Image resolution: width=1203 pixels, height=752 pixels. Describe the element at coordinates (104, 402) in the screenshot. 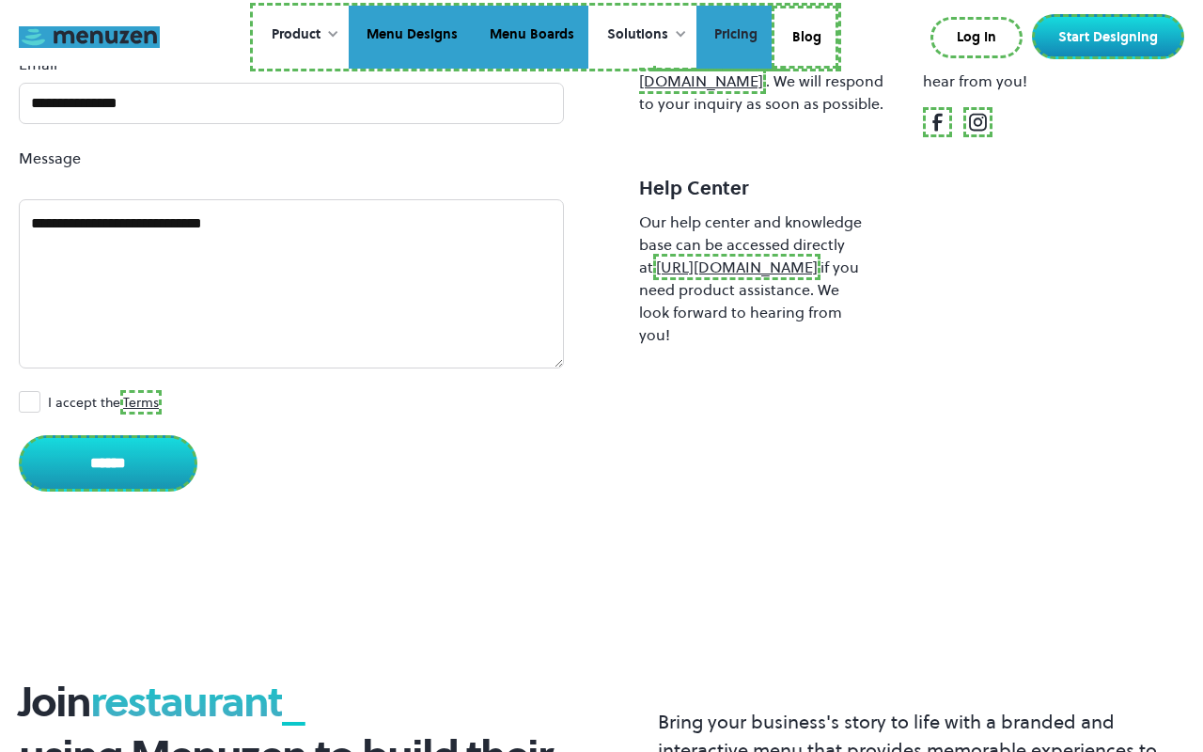

I see `span: I accept the` at that location.